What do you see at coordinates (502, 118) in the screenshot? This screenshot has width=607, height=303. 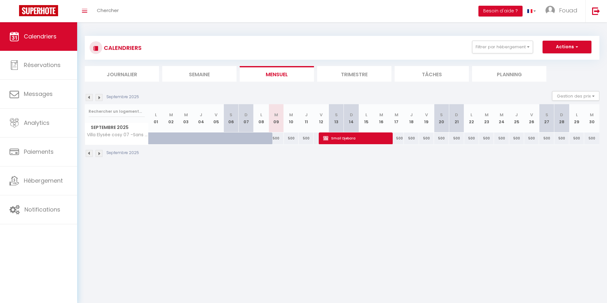 I see `th: 24` at bounding box center [502, 118].